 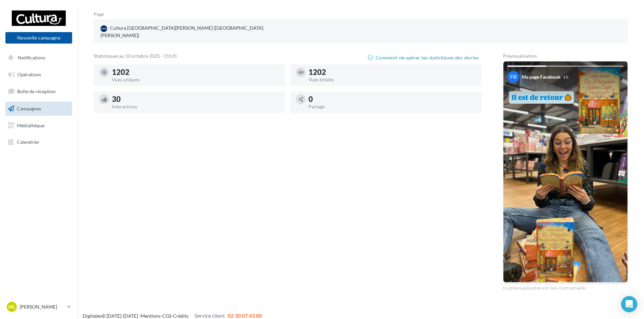 I want to click on a: Calendrier, so click(x=39, y=142).